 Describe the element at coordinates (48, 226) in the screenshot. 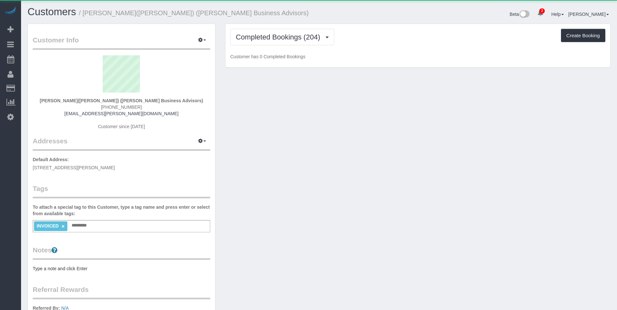

I see `span: INVOICED` at that location.